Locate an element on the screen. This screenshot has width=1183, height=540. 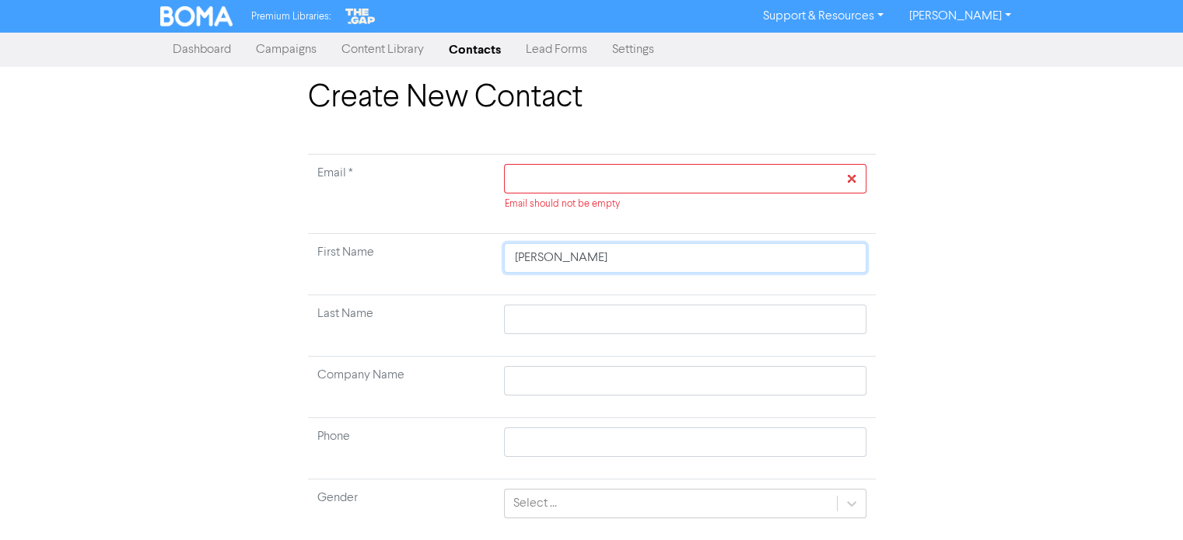
td: Required is located at coordinates (401, 194).